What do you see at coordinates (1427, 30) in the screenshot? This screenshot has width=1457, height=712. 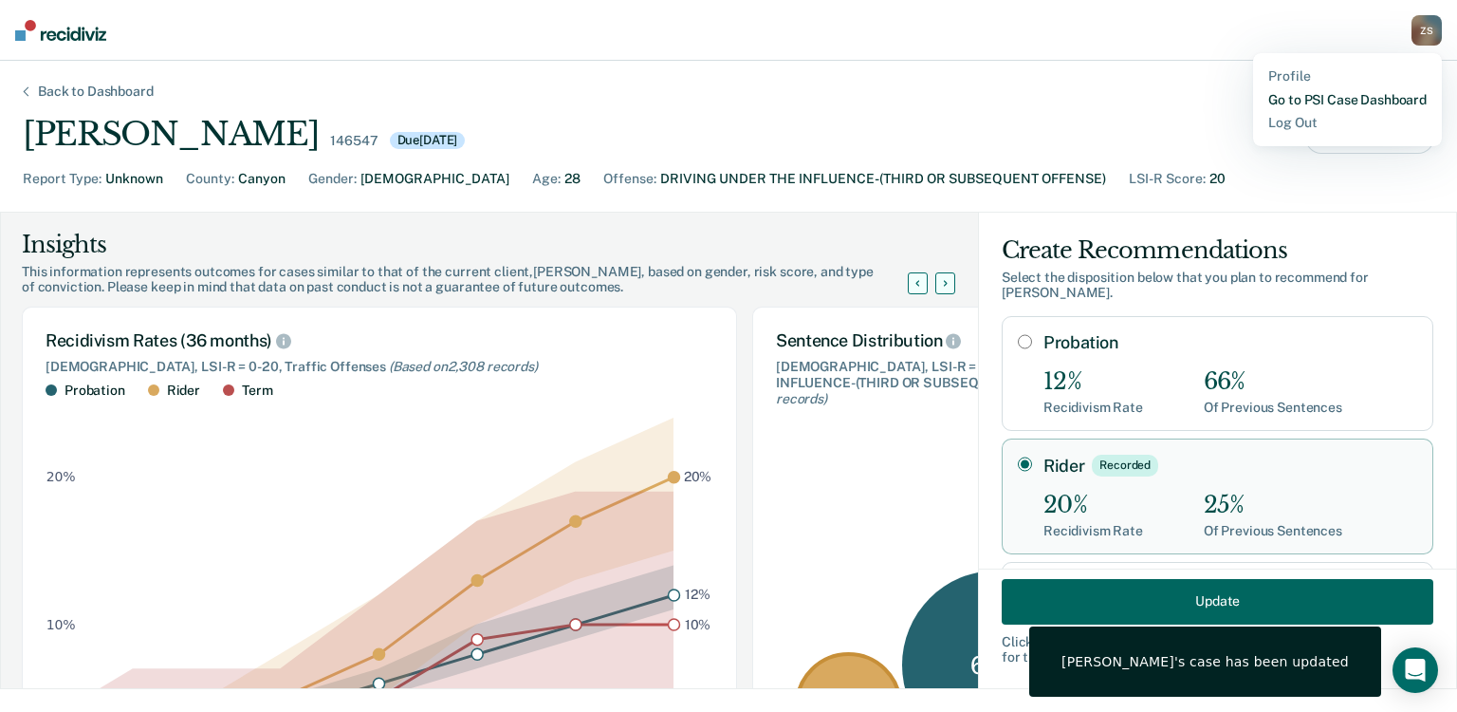 I see `div: Z S` at bounding box center [1427, 30].